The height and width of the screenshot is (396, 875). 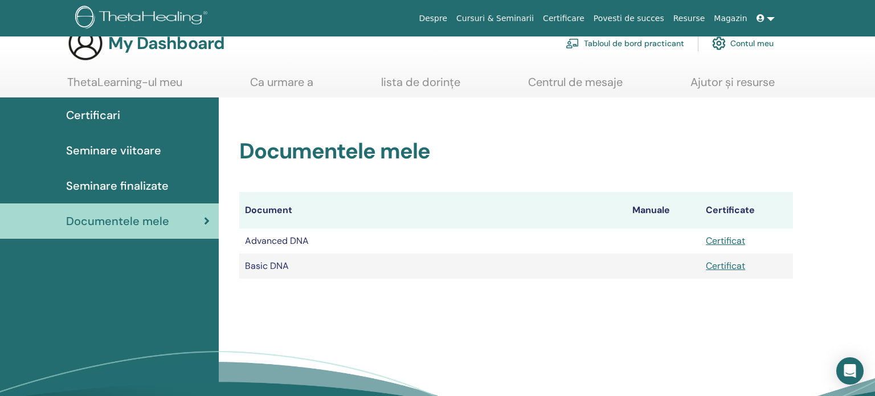 I want to click on a: ThetaLearning-ul meu, so click(x=125, y=86).